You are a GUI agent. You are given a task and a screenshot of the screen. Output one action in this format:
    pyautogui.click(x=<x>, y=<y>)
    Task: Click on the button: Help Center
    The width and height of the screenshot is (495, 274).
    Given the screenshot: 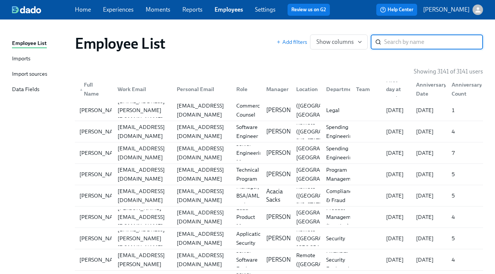 What is the action you would take?
    pyautogui.click(x=396, y=10)
    